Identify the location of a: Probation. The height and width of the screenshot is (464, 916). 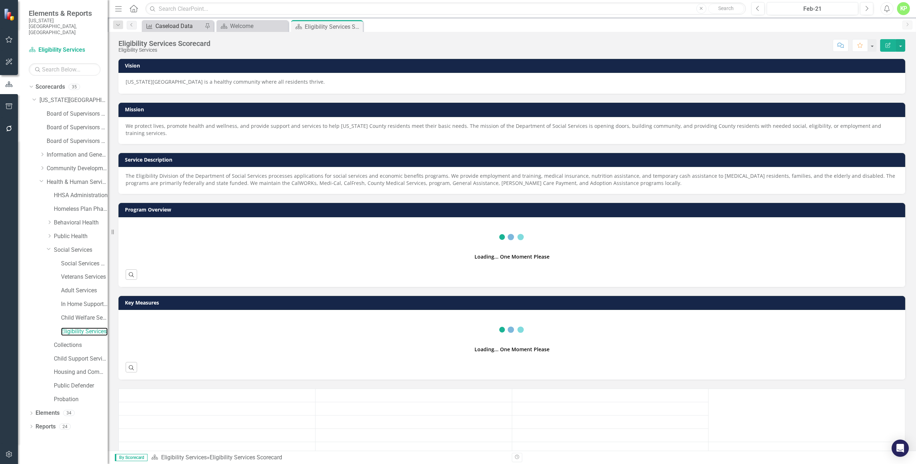
(81, 399).